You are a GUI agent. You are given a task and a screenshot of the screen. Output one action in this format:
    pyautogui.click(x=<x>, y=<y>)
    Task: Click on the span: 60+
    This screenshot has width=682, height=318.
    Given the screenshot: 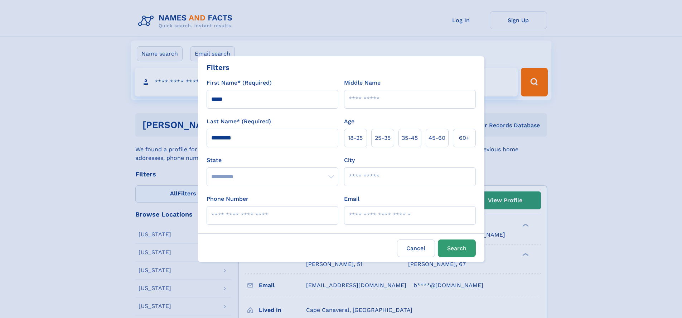 What is the action you would take?
    pyautogui.click(x=464, y=138)
    